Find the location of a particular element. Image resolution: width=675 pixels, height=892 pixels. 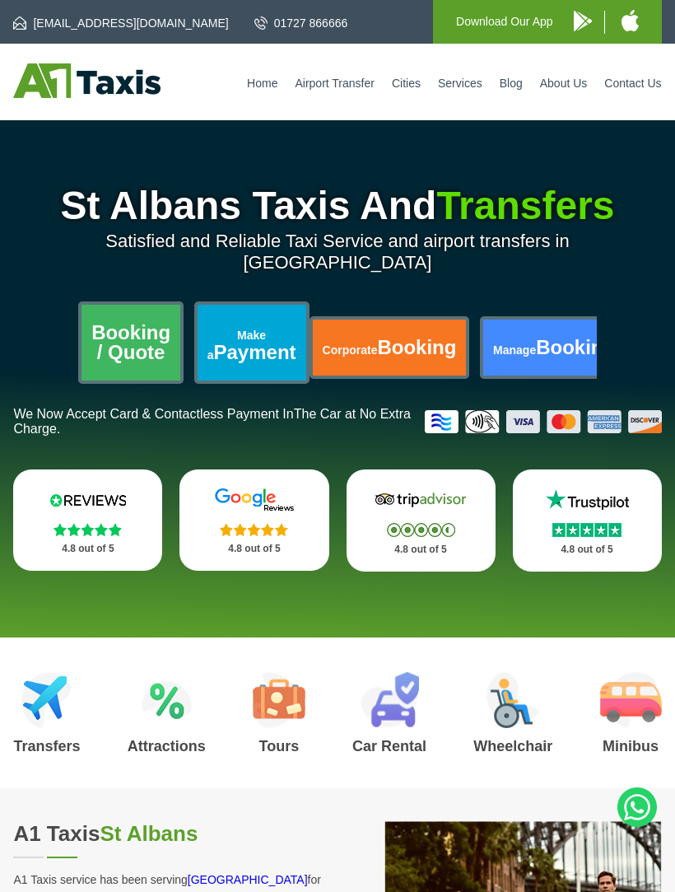

span: Transfers is located at coordinates (525, 205).